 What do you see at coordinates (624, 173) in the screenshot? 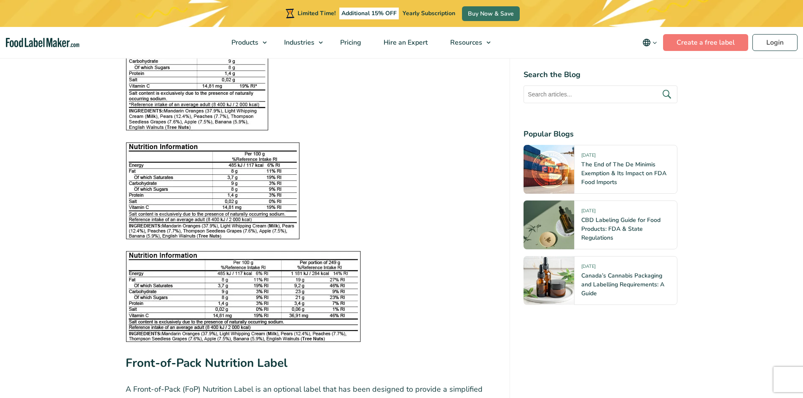
I see `a: The End of The De Minimis Exemption & Its Impact on FDA Food Imports` at bounding box center [624, 173].